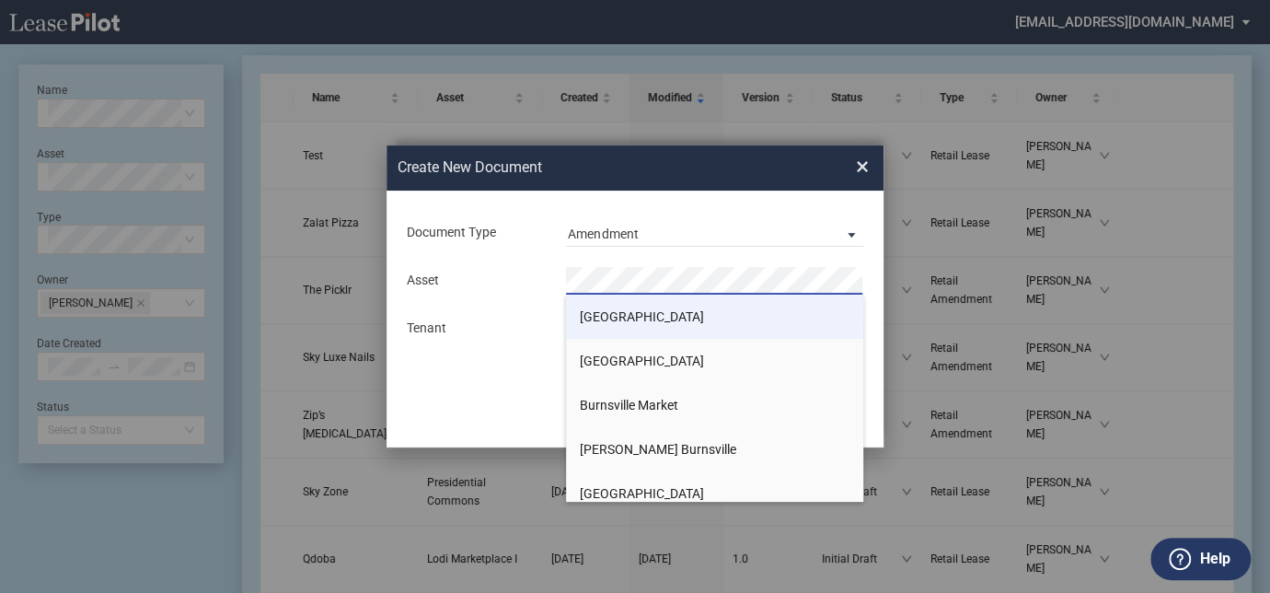  What do you see at coordinates (475, 281) in the screenshot?
I see `div: Asset` at bounding box center [475, 281].